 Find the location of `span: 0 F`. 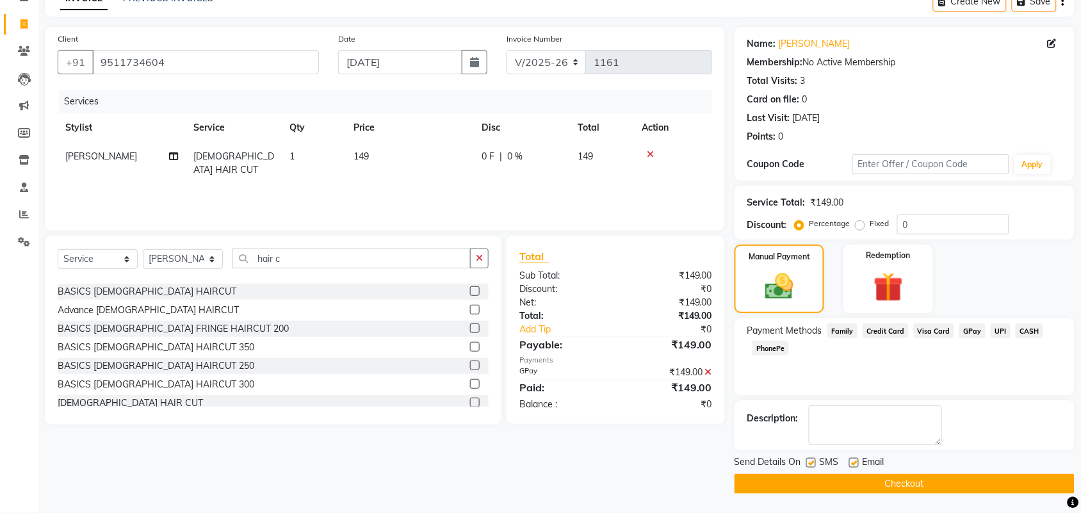

span: 0 F is located at coordinates (488, 156).